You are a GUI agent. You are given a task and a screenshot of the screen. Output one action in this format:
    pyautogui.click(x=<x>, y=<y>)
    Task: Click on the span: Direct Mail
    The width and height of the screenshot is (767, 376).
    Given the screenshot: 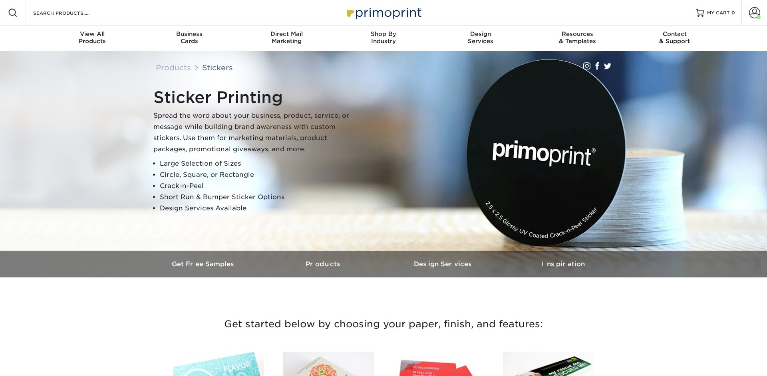 What is the action you would take?
    pyautogui.click(x=287, y=34)
    